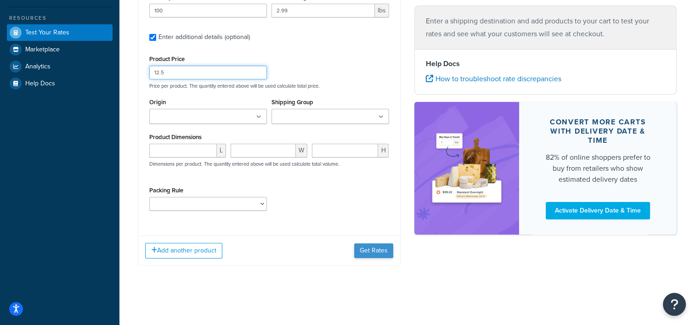 This screenshot has width=695, height=325. I want to click on img: feature-image-ddt-36eae7f7280da8017bfb280eaccd9c446f90b1fe08728e4019434db127062ab4.png, so click(467, 168).